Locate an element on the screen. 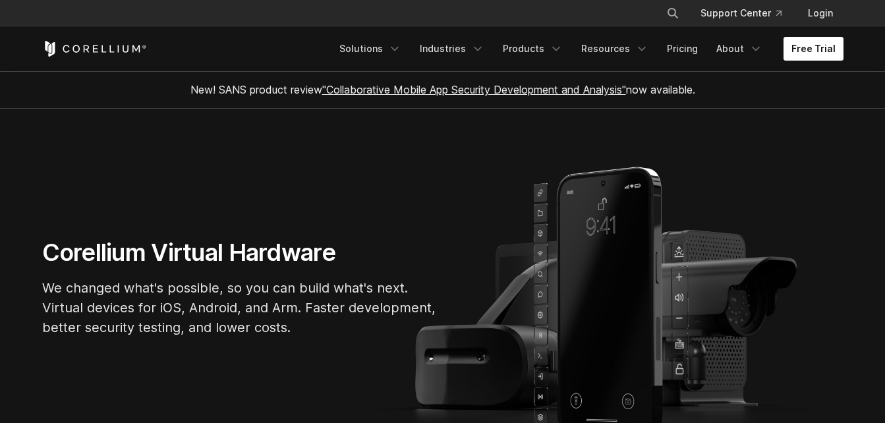  a: Products is located at coordinates (532, 49).